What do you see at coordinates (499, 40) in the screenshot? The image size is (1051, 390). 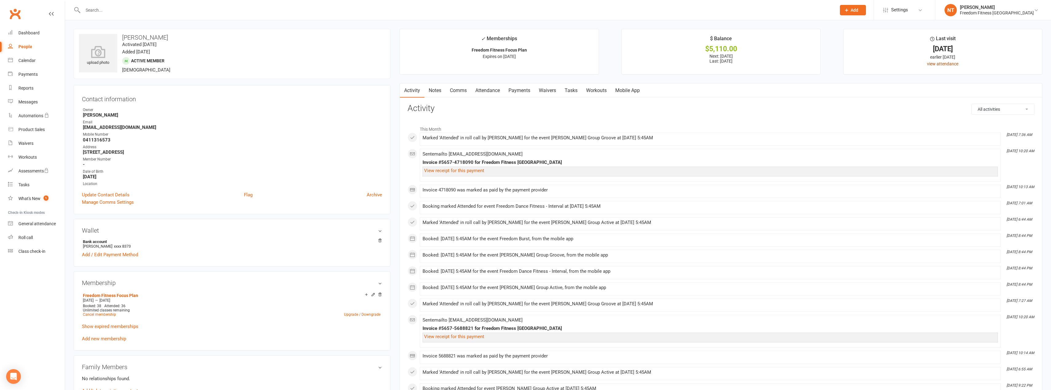 I see `div: Memberships` at bounding box center [499, 40].